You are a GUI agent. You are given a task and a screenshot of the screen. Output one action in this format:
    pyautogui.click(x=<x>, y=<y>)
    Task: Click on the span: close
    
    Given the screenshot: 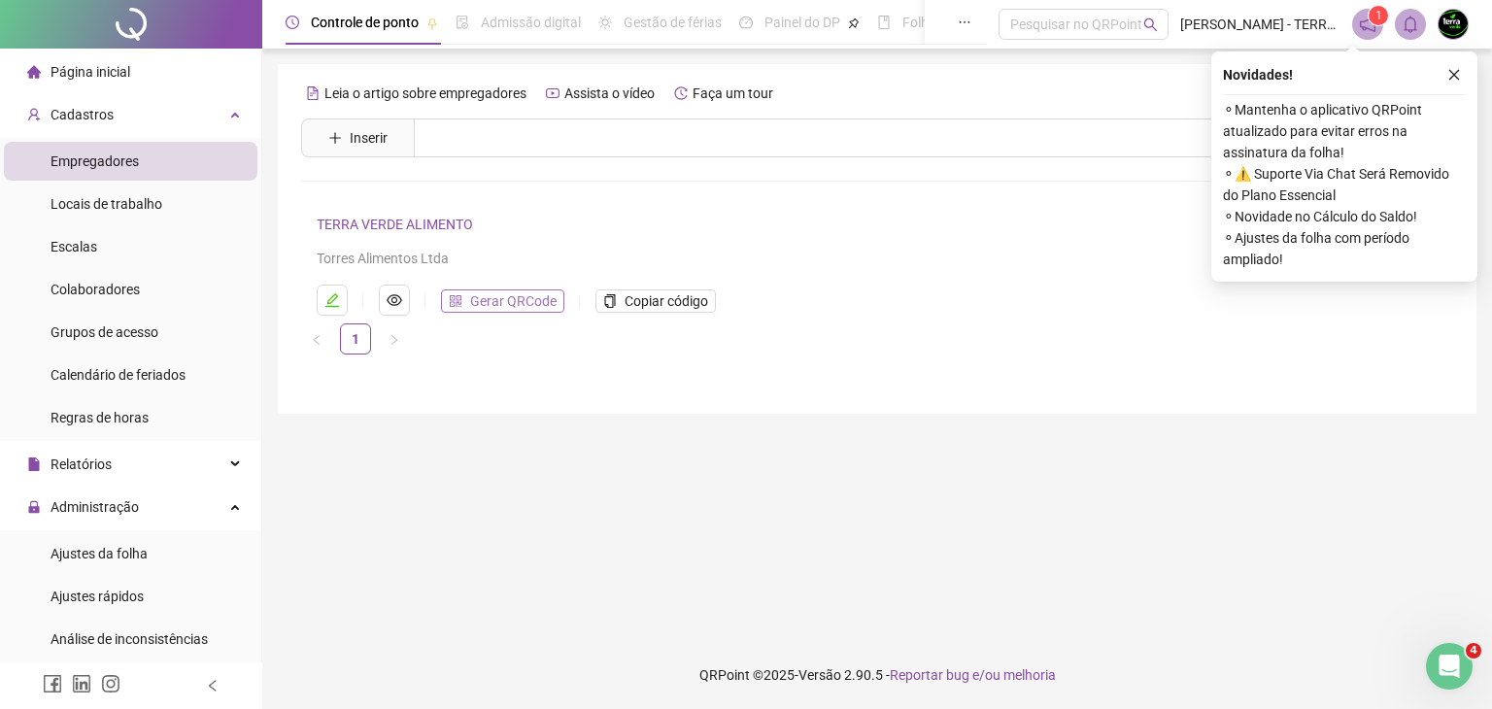 What is the action you would take?
    pyautogui.click(x=1454, y=75)
    